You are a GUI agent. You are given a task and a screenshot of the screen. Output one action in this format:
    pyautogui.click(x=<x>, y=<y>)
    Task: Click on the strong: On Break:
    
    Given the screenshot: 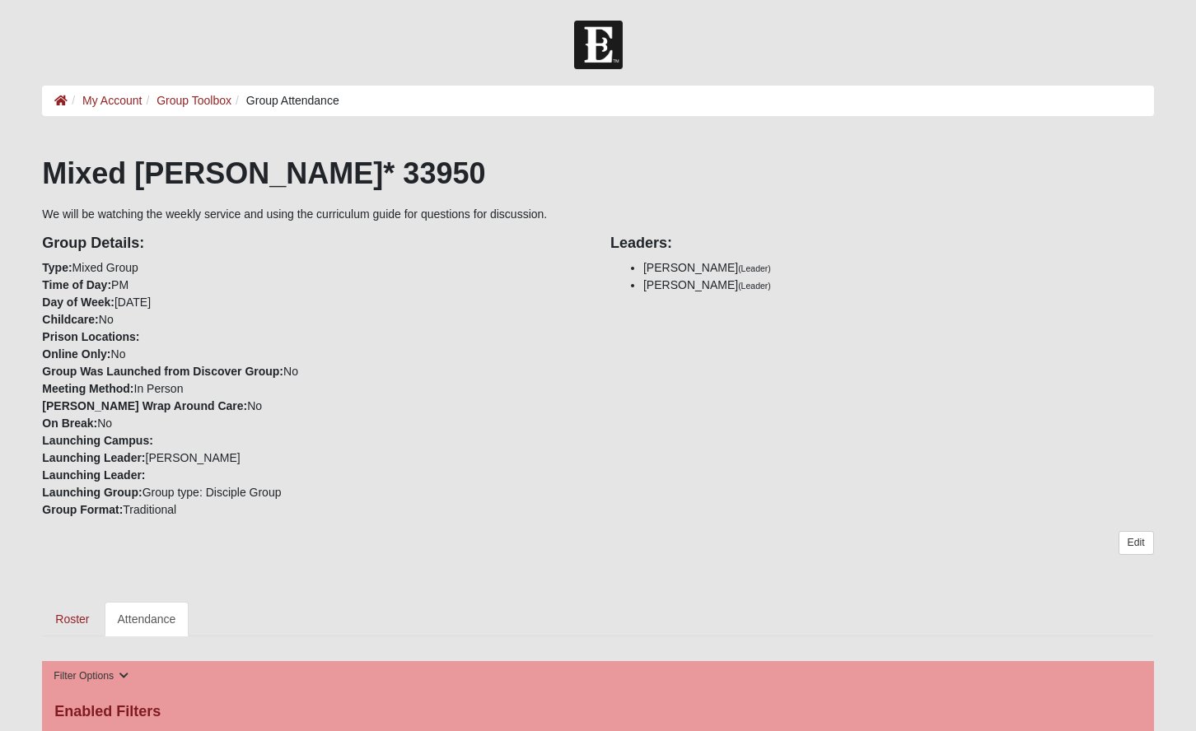 What is the action you would take?
    pyautogui.click(x=69, y=423)
    